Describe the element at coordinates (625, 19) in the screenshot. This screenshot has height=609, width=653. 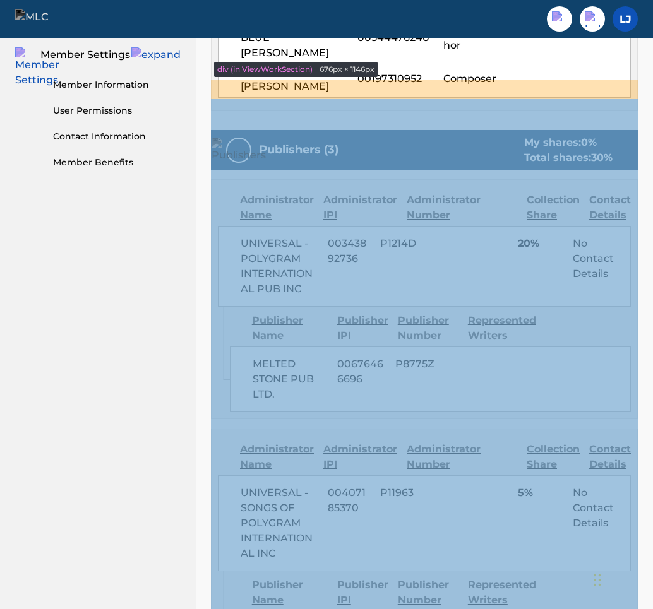
I see `div: User Menu` at that location.